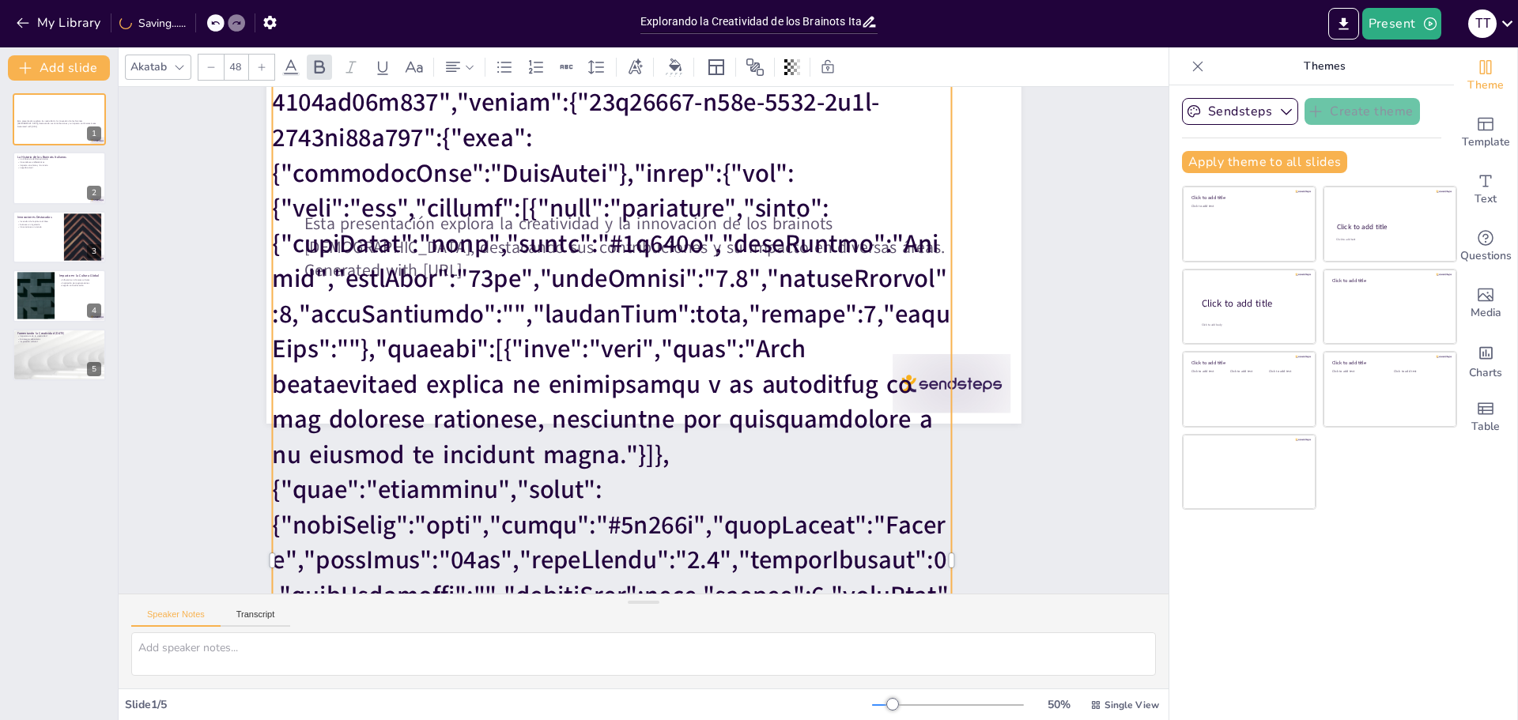 The width and height of the screenshot is (1518, 720). Describe the element at coordinates (716, 67) in the screenshot. I see `div: Layout` at that location.